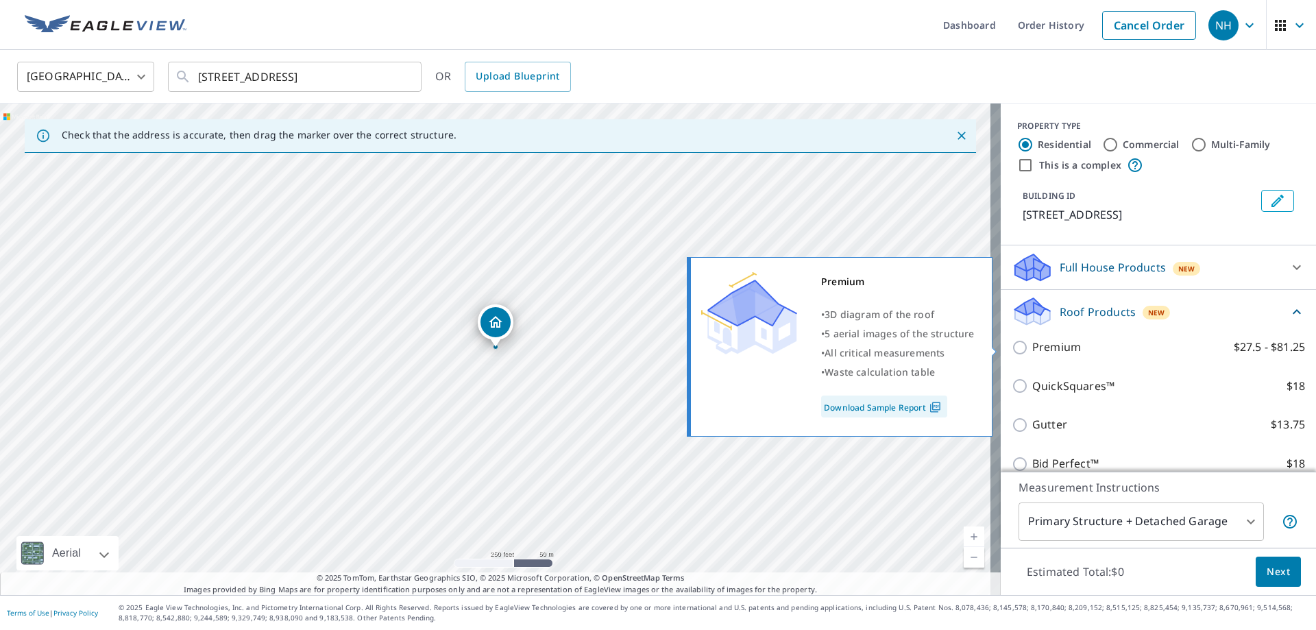 This screenshot has height=630, width=1316. What do you see at coordinates (898, 282) in the screenshot?
I see `div: Premium` at bounding box center [898, 282].